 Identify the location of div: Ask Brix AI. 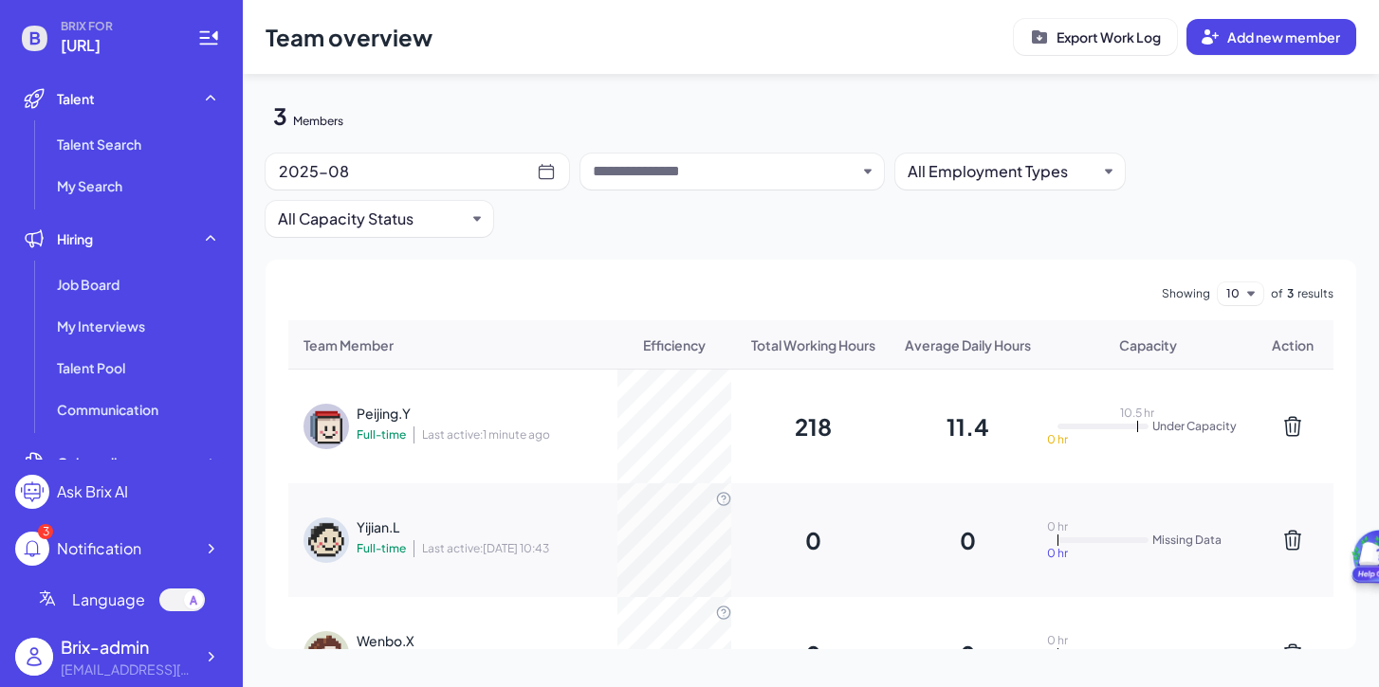
(92, 492).